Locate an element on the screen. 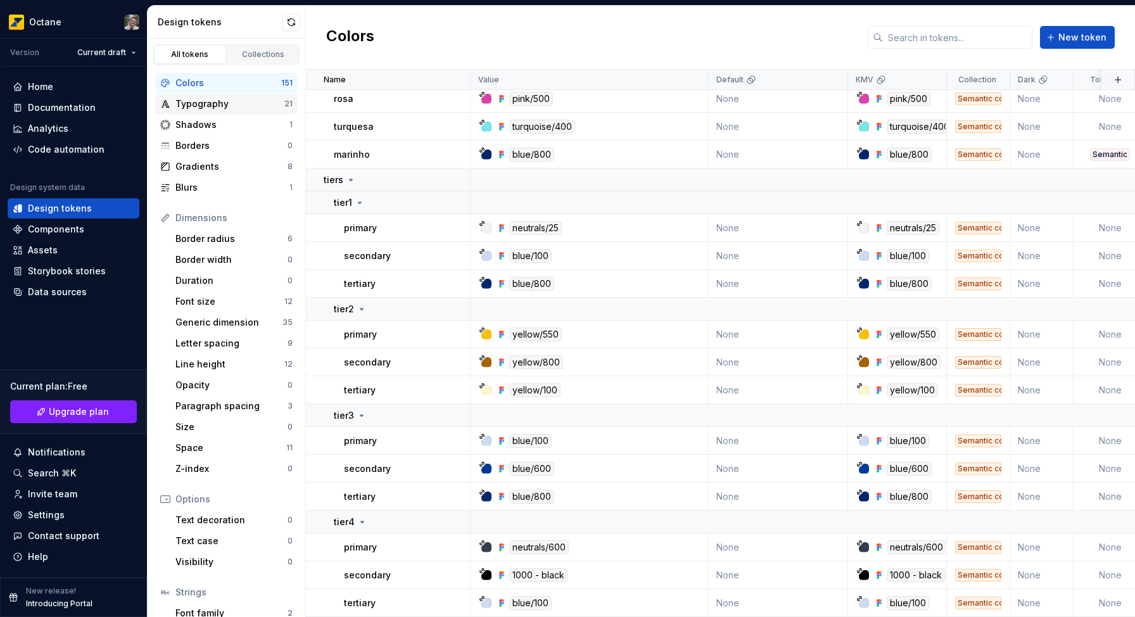 The height and width of the screenshot is (617, 1135). button: Notifications is located at coordinates (73, 452).